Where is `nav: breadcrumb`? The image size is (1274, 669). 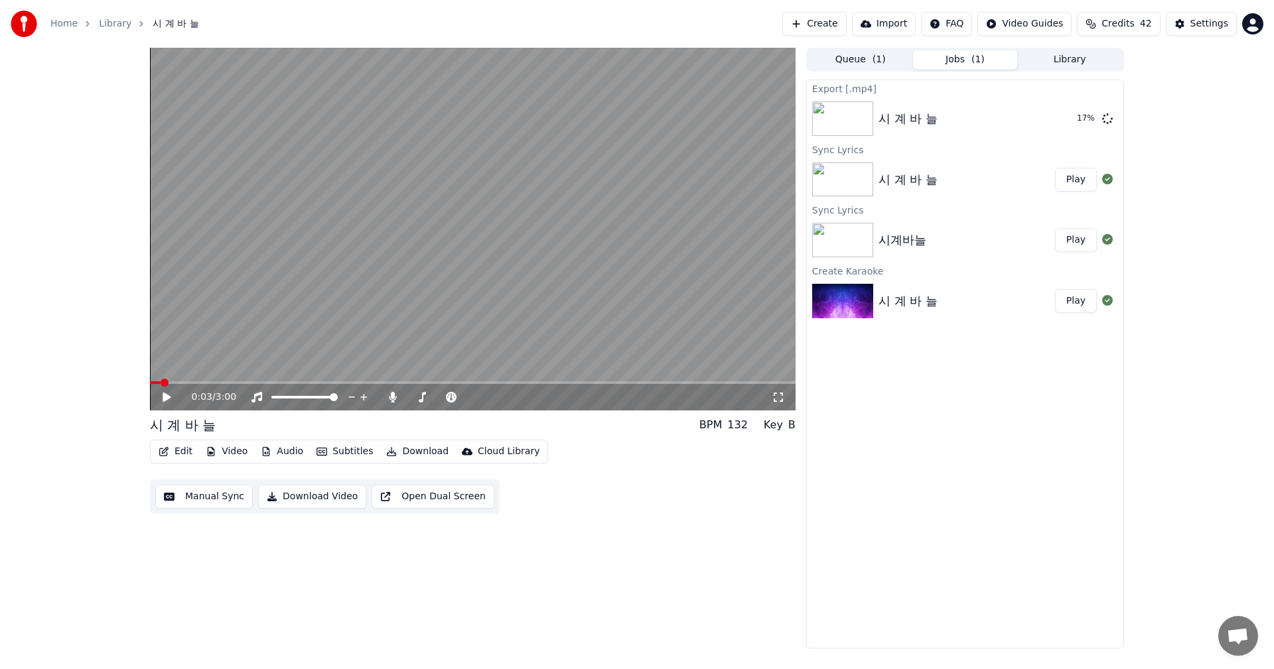
nav: breadcrumb is located at coordinates (125, 24).